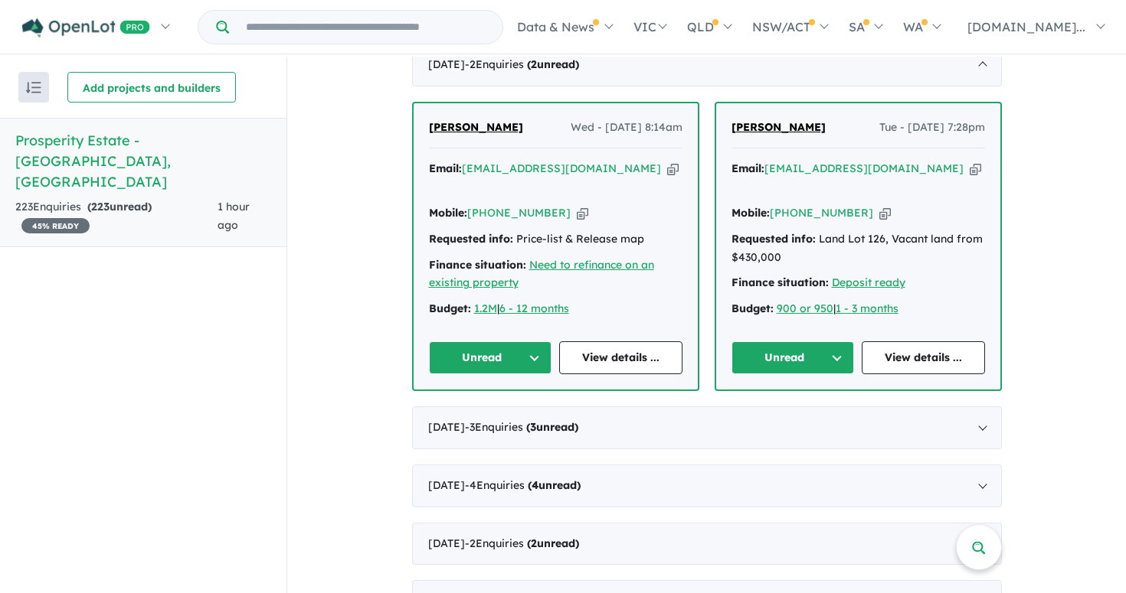 Image resolution: width=1126 pixels, height=593 pixels. I want to click on span: 4, so click(534, 485).